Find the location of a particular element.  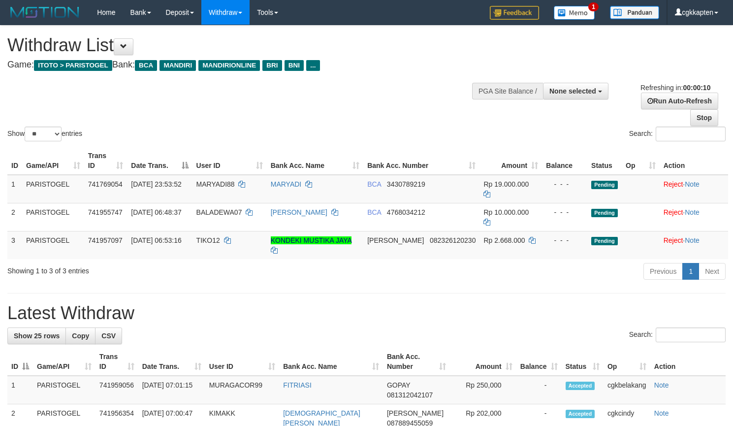

a: Previous is located at coordinates (663, 271).